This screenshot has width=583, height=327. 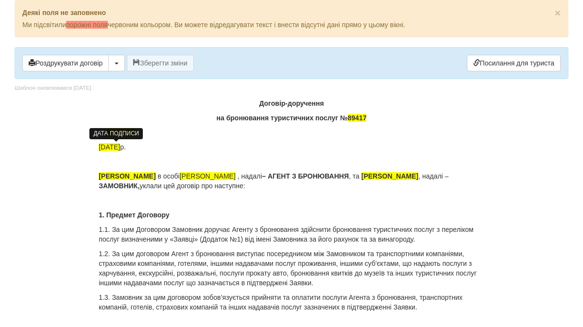 I want to click on a: Посилання для туриста, so click(x=513, y=63).